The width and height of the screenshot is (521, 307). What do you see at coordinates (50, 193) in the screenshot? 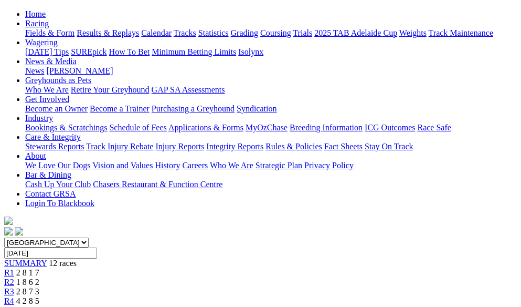
I see `a: Contact GRSA` at bounding box center [50, 193].